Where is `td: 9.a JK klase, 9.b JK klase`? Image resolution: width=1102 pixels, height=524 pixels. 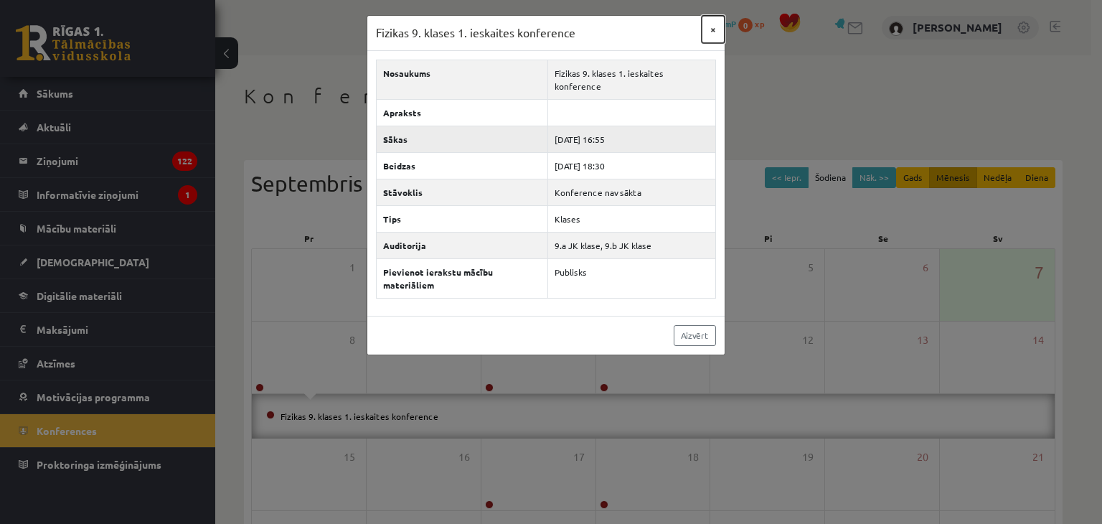
td: 9.a JK klase, 9.b JK klase is located at coordinates (631, 245).